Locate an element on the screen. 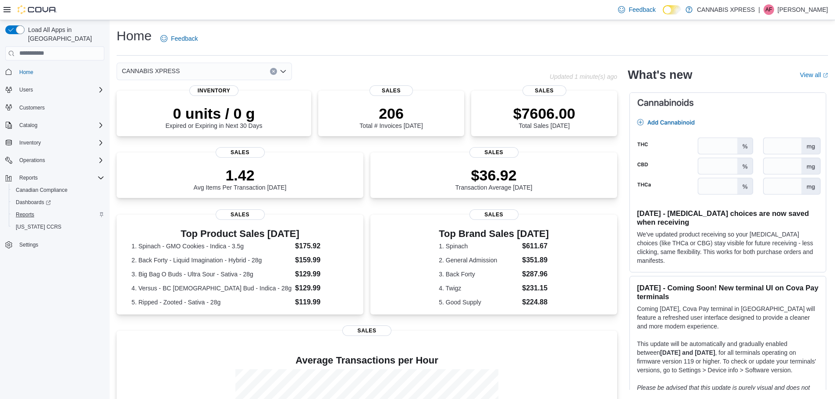 This screenshot has width=835, height=399. dd: $175.92 is located at coordinates (322, 246).